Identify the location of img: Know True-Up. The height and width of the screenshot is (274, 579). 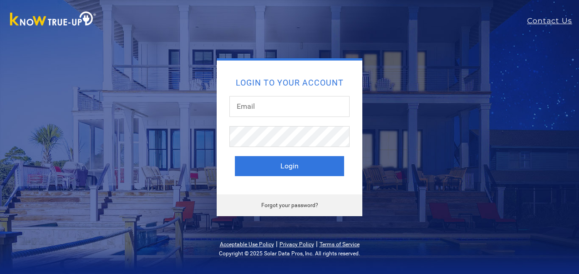
(53, 20).